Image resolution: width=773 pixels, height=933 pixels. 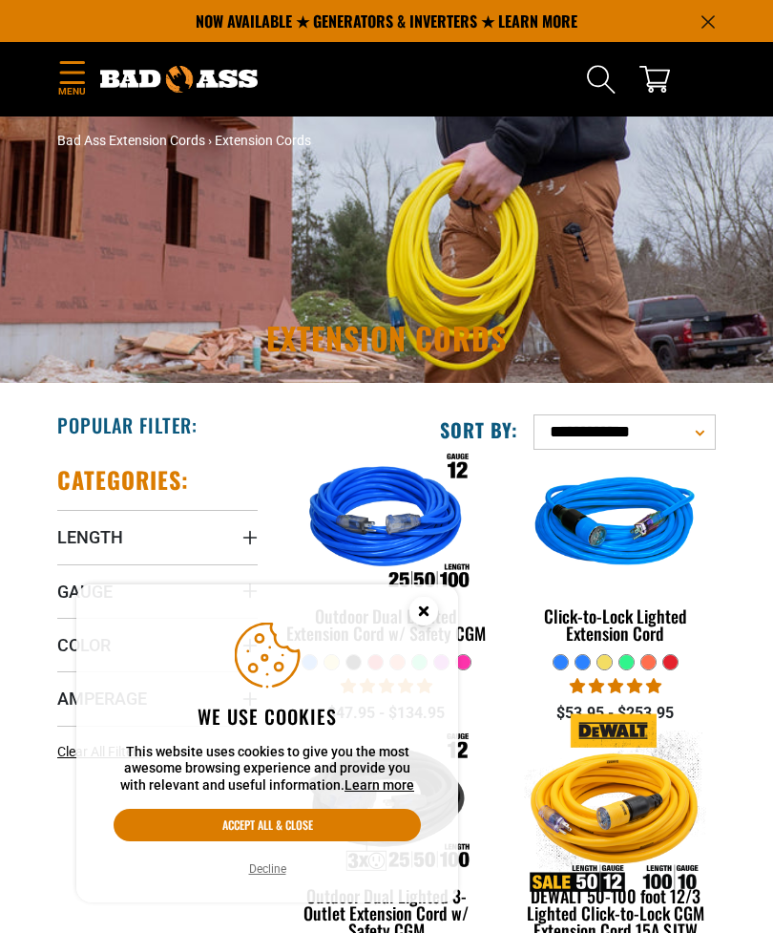 What do you see at coordinates (387, 525) in the screenshot?
I see `img: Outdoor Dual Lighted Extension Cord w/ Safety CGM` at bounding box center [387, 525].